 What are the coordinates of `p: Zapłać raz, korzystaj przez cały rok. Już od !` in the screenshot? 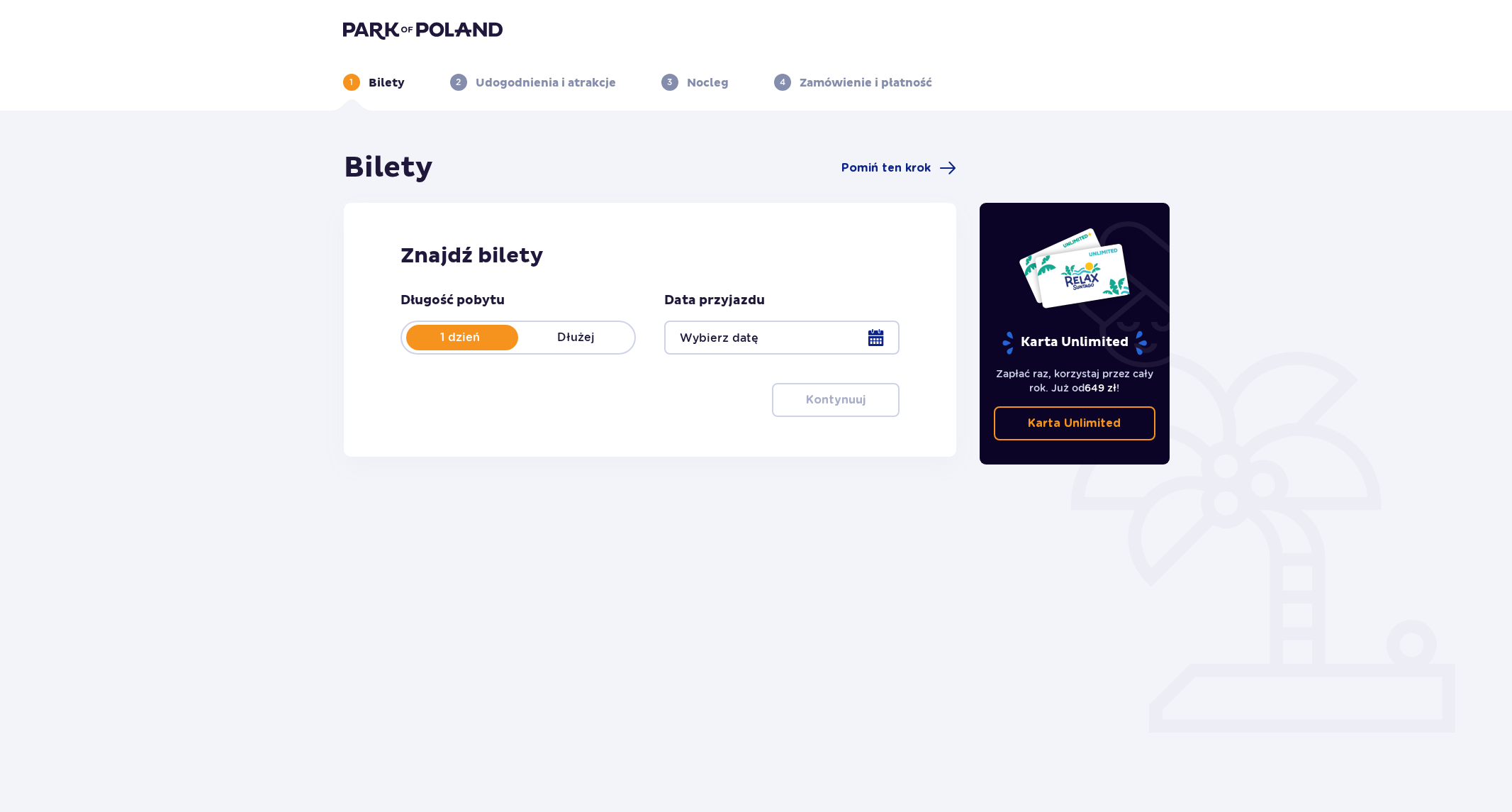 It's located at (1075, 381).